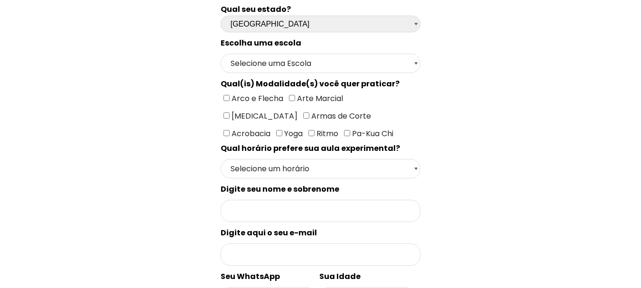 The height and width of the screenshot is (288, 641). Describe the element at coordinates (371, 133) in the screenshot. I see `span: Pa-Kua Chi` at that location.